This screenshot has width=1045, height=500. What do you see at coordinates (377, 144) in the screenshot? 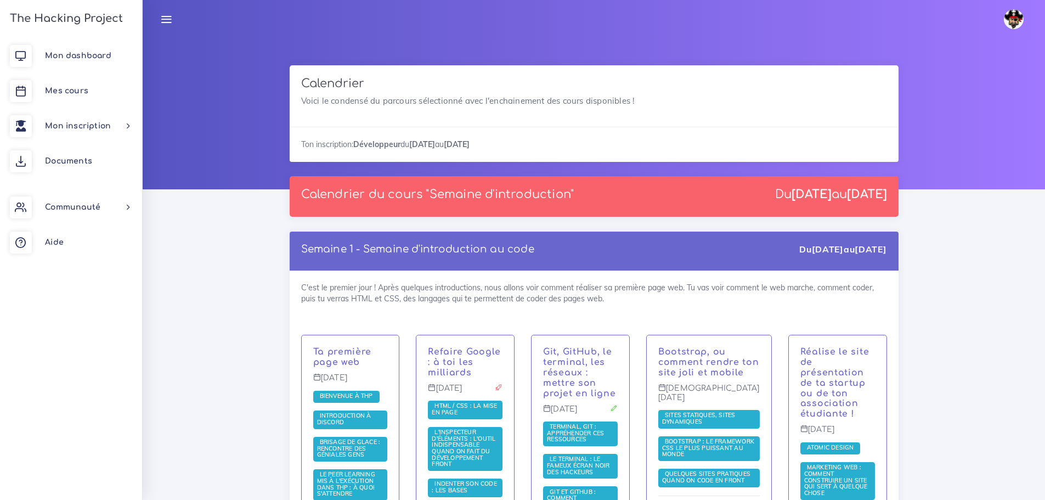
I see `strong: Développeur` at bounding box center [377, 144].